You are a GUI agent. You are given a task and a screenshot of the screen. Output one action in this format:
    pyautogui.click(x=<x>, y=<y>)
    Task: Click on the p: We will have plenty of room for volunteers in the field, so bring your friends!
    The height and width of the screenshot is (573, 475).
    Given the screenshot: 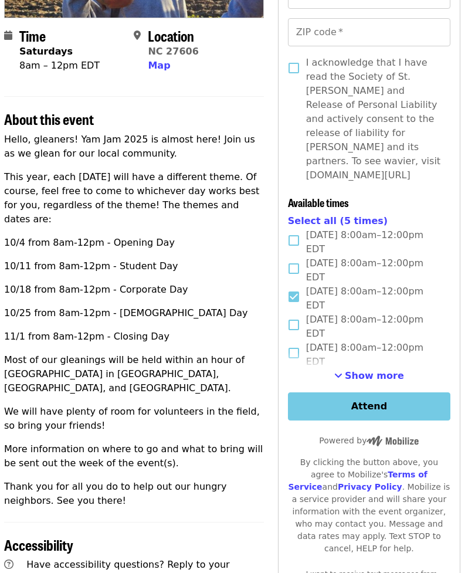 What is the action you would take?
    pyautogui.click(x=134, y=418)
    